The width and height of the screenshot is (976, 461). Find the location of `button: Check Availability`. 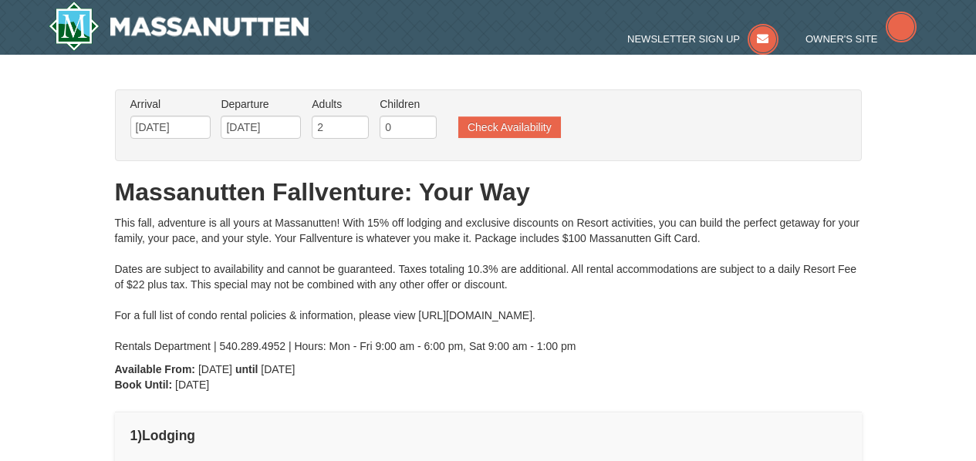

button: Check Availability is located at coordinates (509, 127).